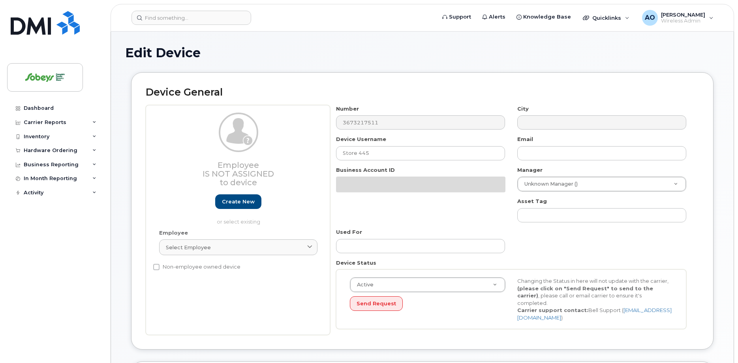  I want to click on label: Email, so click(525, 139).